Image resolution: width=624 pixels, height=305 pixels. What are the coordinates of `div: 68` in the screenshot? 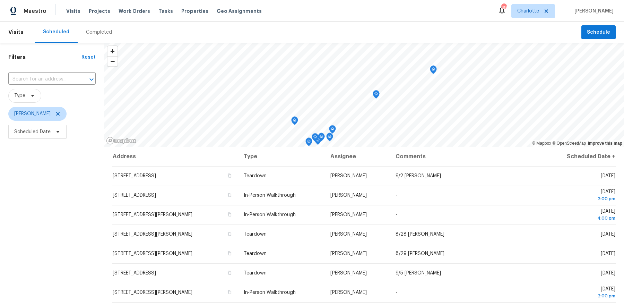 It's located at (504, 8).